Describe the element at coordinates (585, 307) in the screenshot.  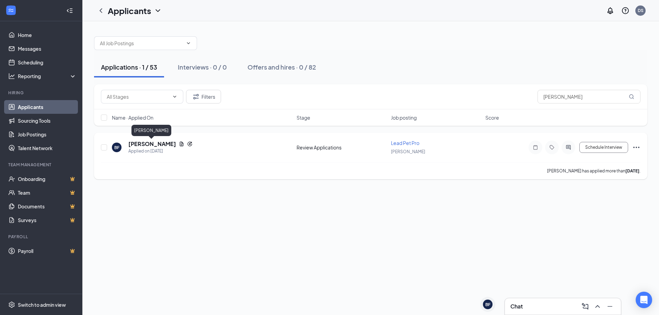
I see `button: ComposeMessage` at that location.